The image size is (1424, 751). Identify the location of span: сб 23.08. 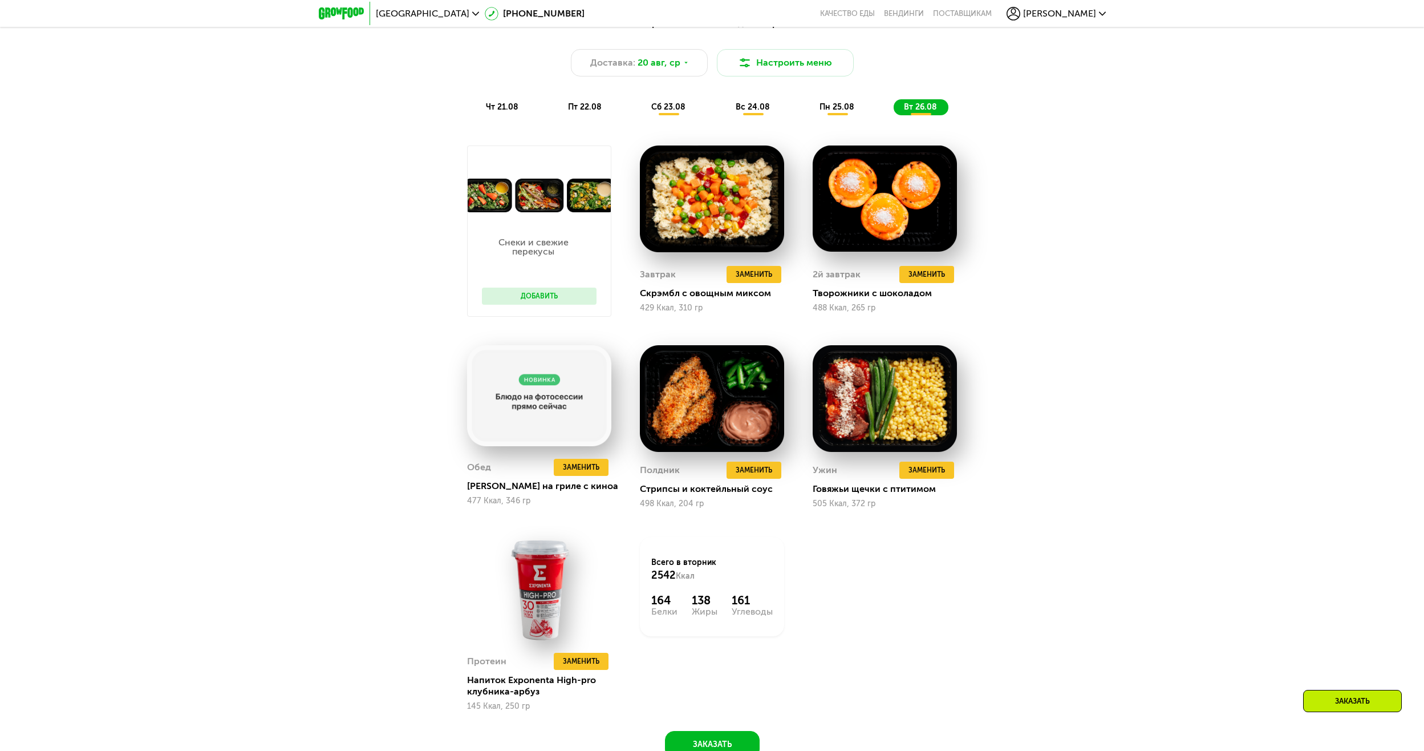
(668, 107).